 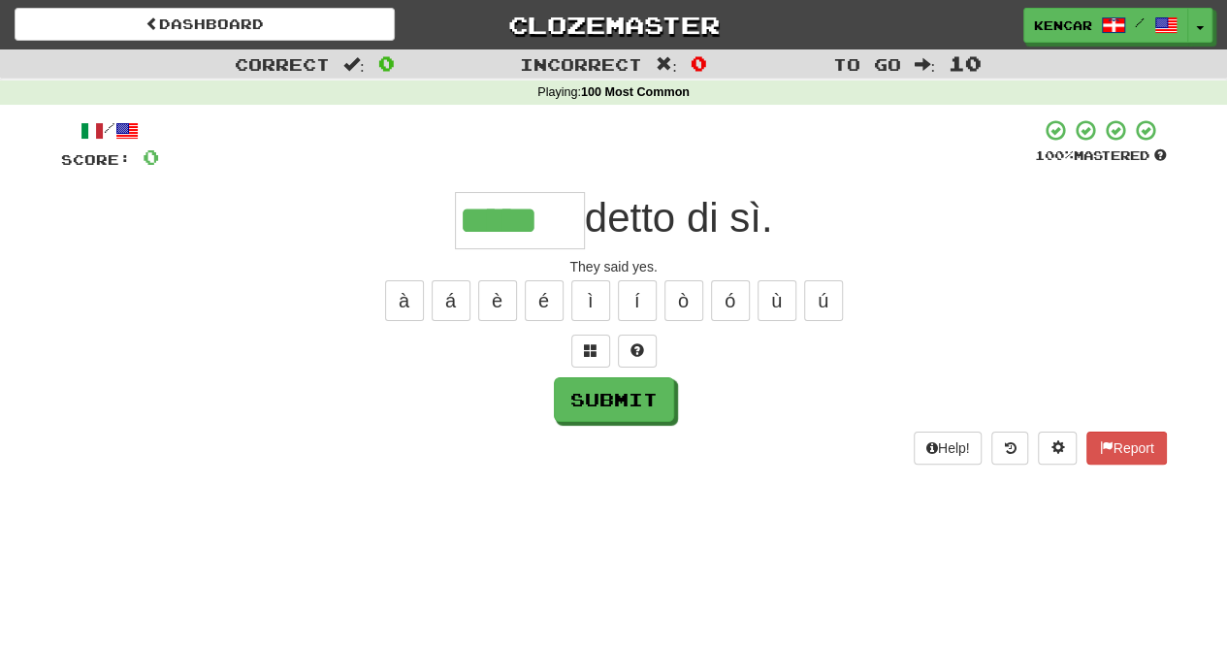 I want to click on button: ì, so click(x=591, y=301).